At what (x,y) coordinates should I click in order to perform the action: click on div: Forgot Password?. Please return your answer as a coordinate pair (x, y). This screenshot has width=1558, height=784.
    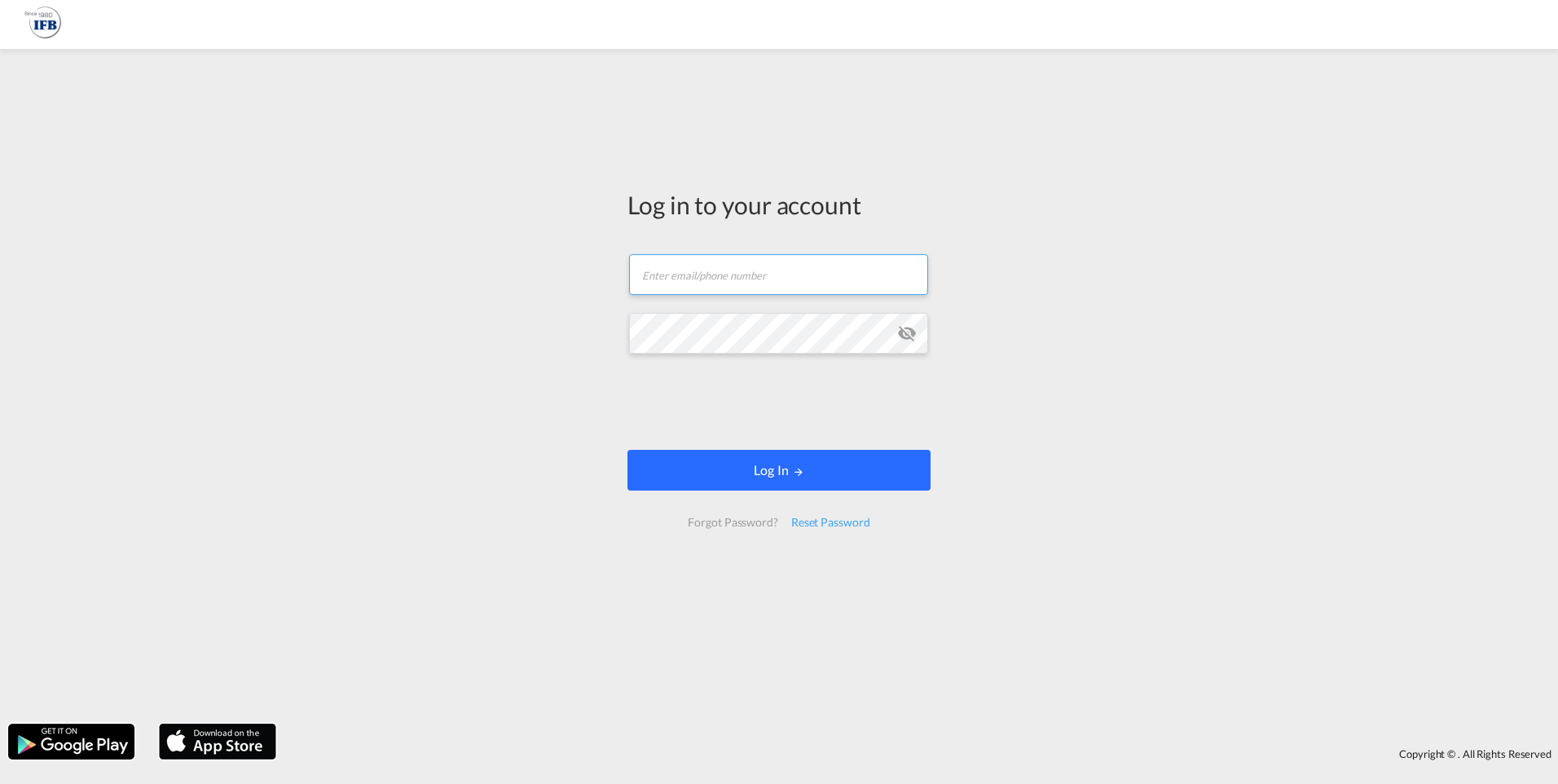
    Looking at the image, I should click on (732, 522).